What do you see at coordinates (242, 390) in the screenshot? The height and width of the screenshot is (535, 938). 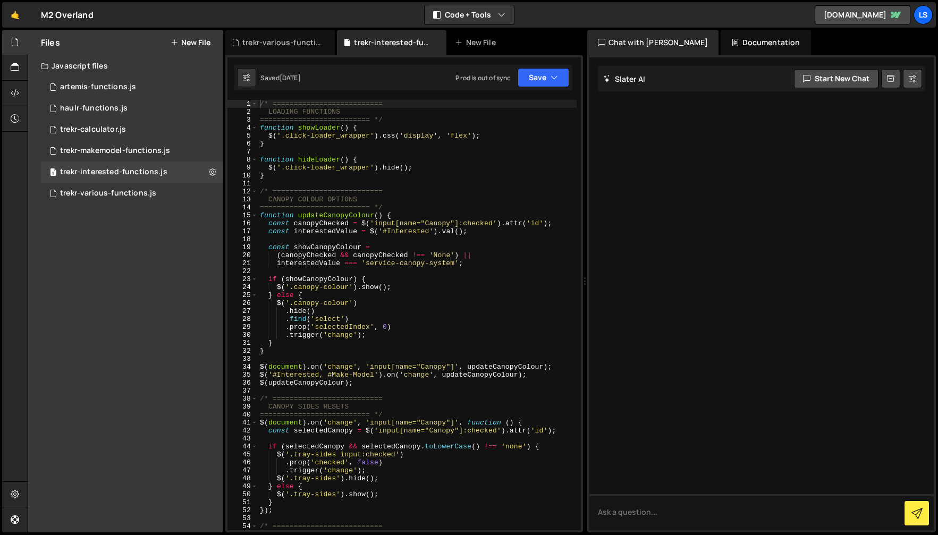 I see `div: 37` at bounding box center [242, 390].